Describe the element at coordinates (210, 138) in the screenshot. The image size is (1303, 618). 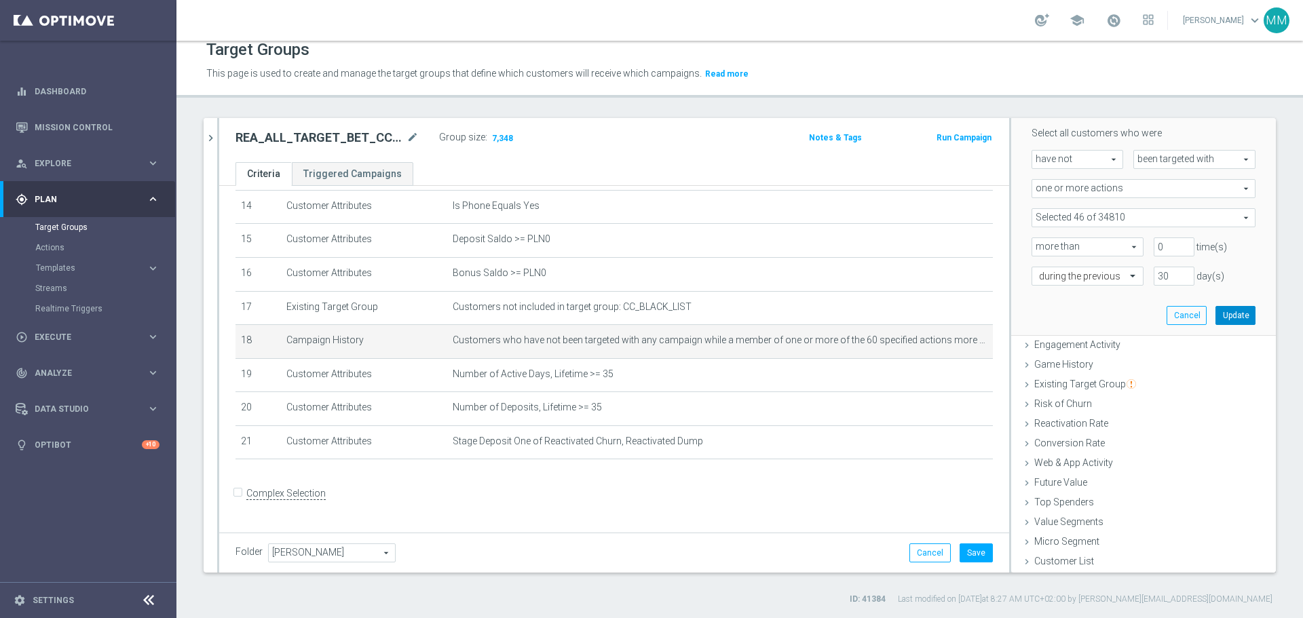
I see `i: chevron_right` at that location.